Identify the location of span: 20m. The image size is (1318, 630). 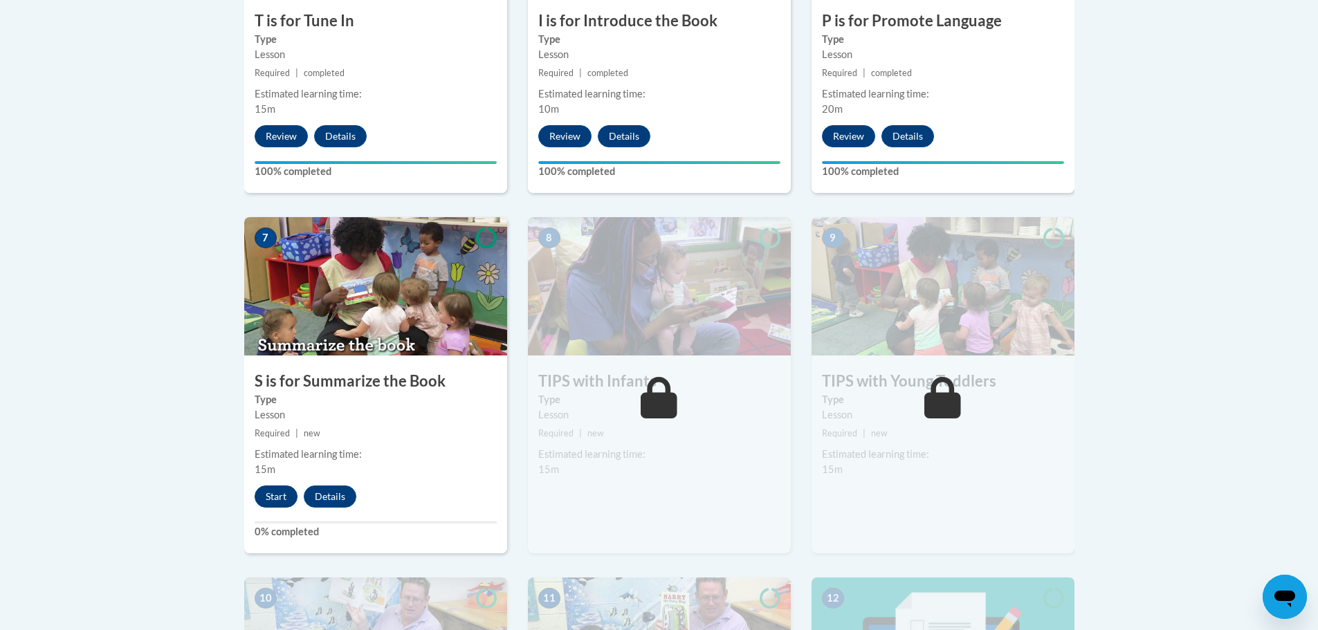
(832, 109).